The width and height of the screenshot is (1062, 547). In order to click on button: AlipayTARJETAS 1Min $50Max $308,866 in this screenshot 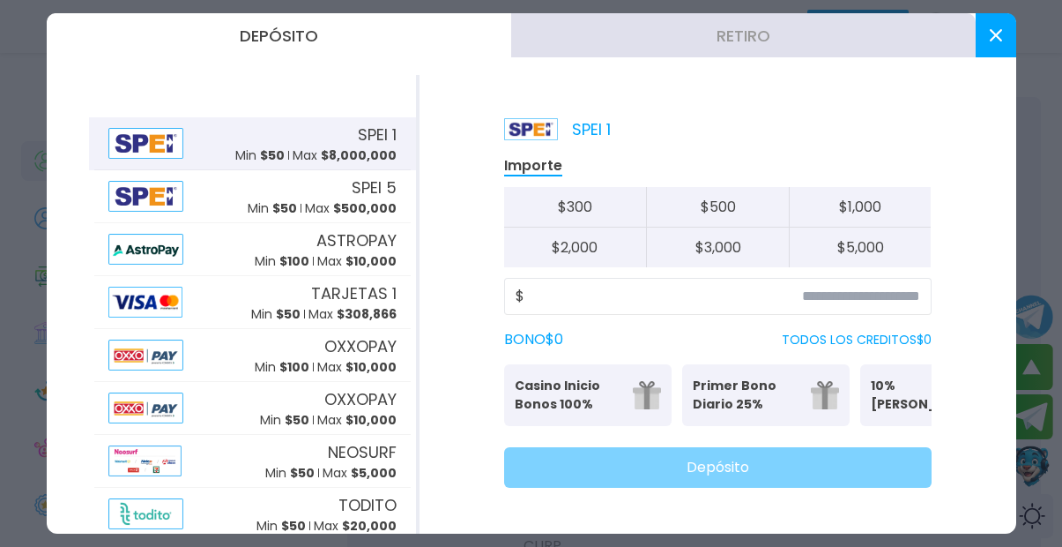, I will do `click(252, 302)`.